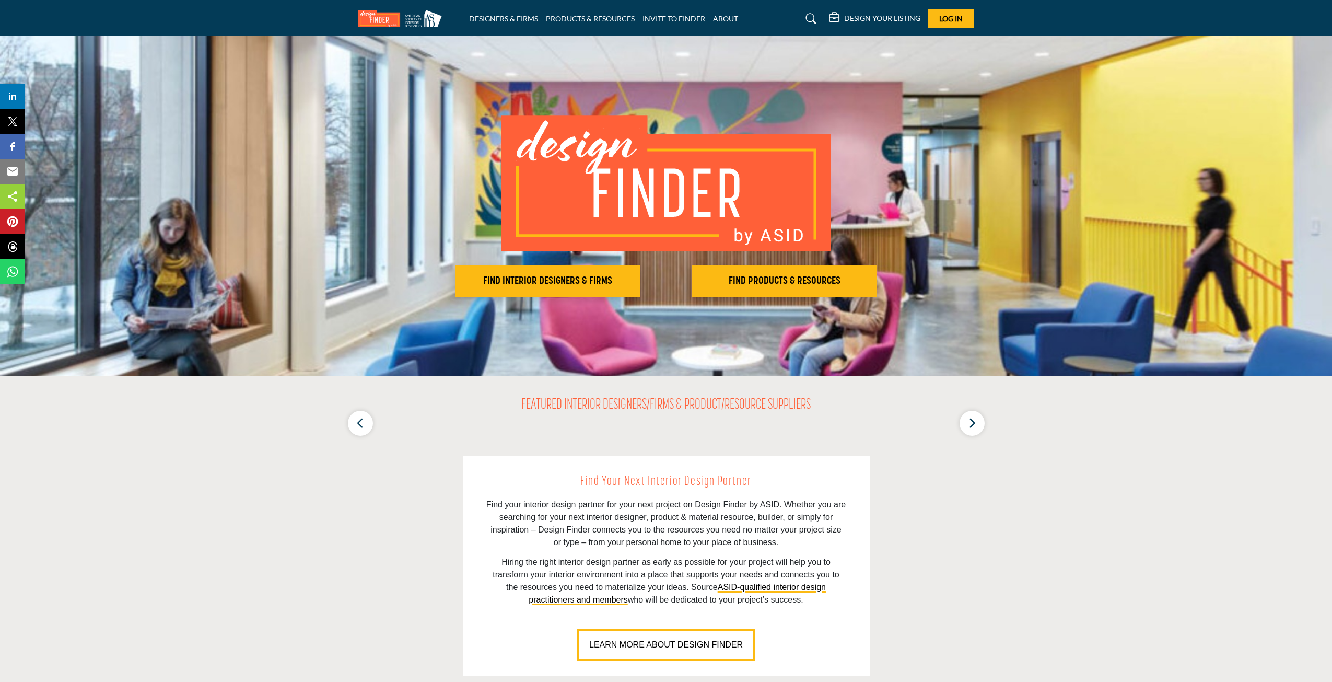  What do you see at coordinates (547, 281) in the screenshot?
I see `button: FIND INTERIOR DESIGNERS & FIRMS` at bounding box center [547, 281].